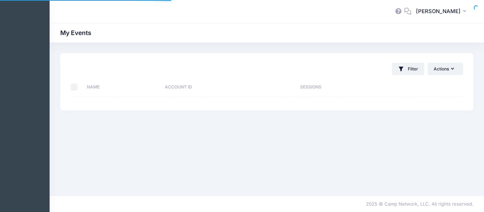 Image resolution: width=484 pixels, height=212 pixels. I want to click on h1: My Events, so click(79, 33).